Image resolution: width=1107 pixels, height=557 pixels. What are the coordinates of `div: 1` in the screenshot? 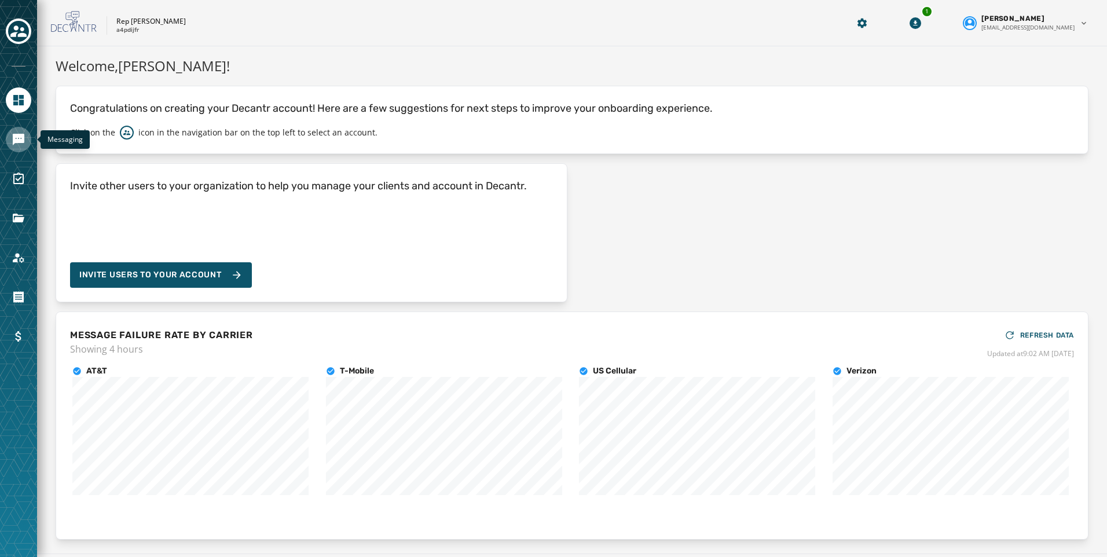 It's located at (927, 12).